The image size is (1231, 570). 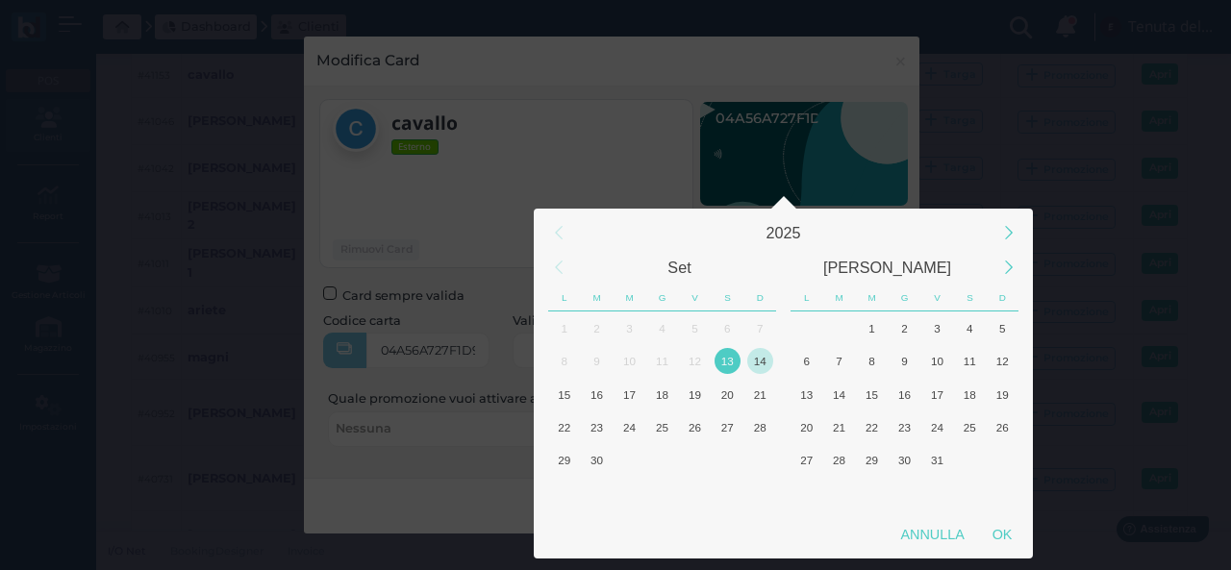 What do you see at coordinates (904, 460) in the screenshot?
I see `div: 30` at bounding box center [904, 460].